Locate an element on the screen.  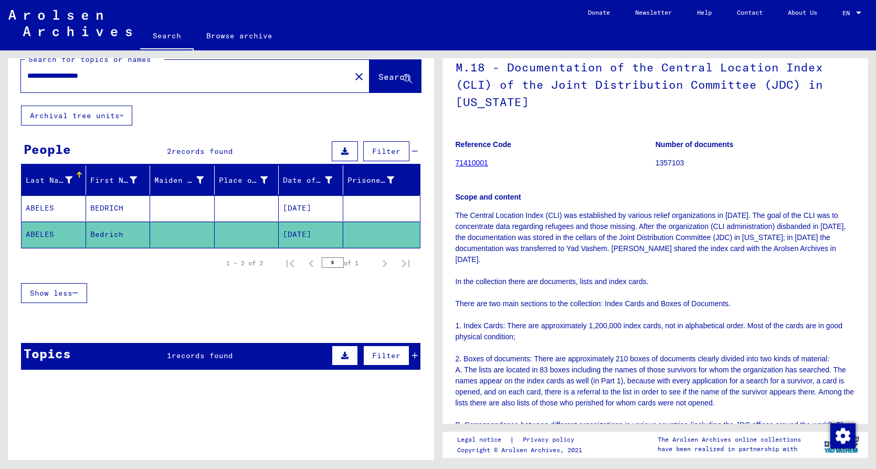
a: Legal notice is located at coordinates (483, 439).